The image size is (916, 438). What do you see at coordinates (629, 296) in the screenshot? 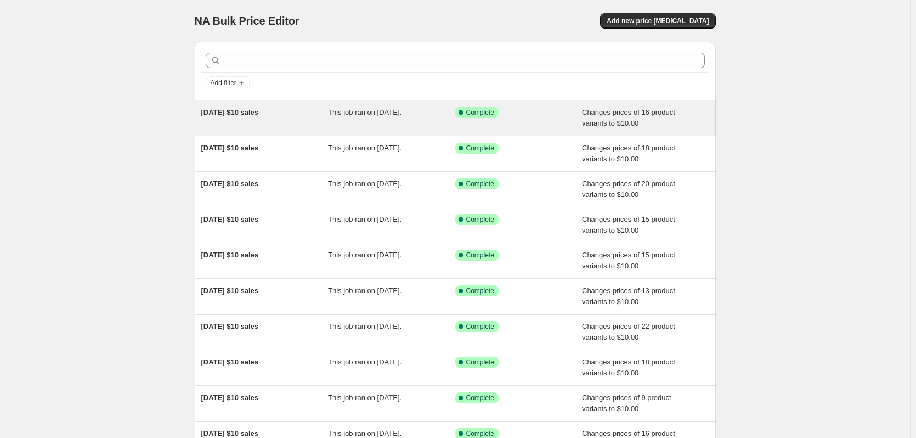
I see `span: Changes prices of 13 product variants to $10.00` at bounding box center [629, 296].